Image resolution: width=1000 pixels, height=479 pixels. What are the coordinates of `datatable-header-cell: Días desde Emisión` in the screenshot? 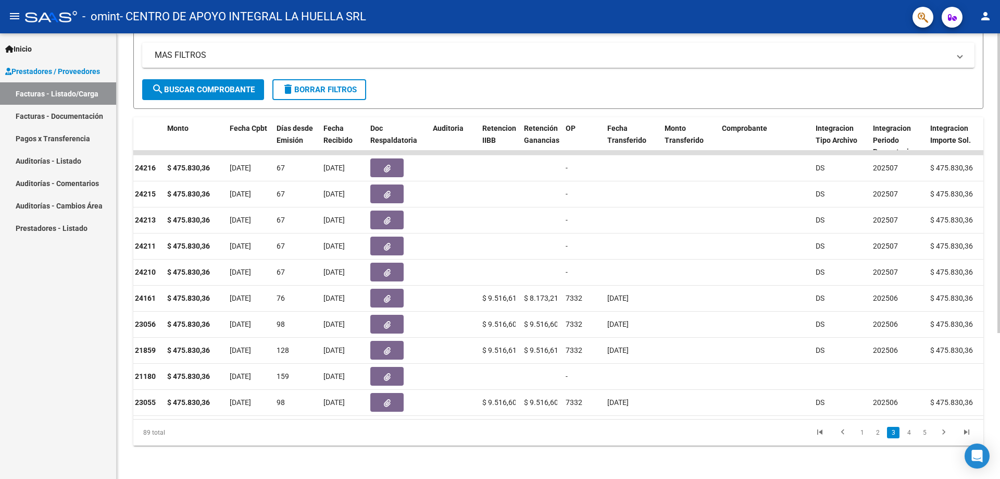 It's located at (296, 140).